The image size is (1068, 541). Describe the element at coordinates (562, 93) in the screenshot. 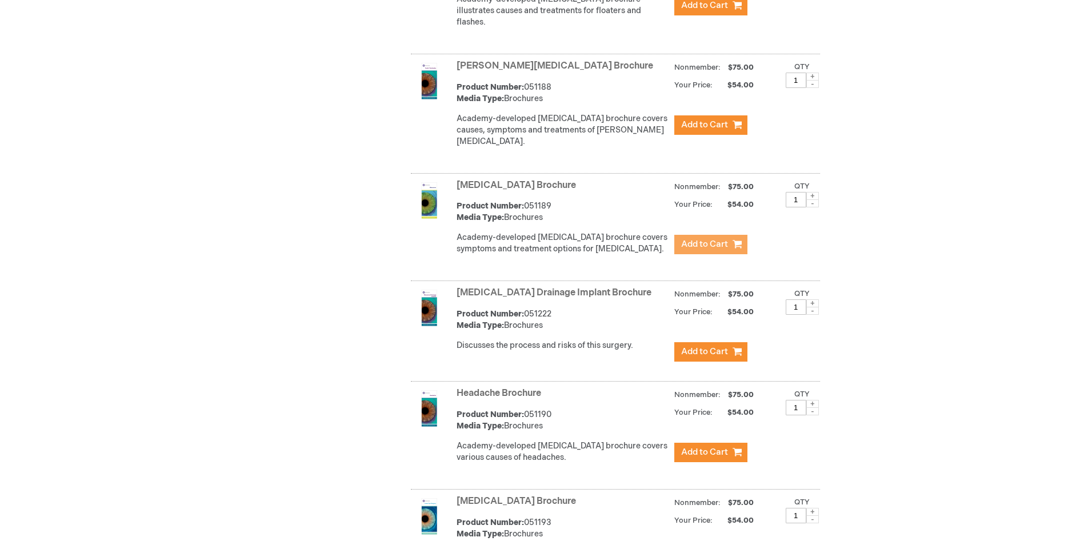

I see `div: 051188 Brochures` at that location.